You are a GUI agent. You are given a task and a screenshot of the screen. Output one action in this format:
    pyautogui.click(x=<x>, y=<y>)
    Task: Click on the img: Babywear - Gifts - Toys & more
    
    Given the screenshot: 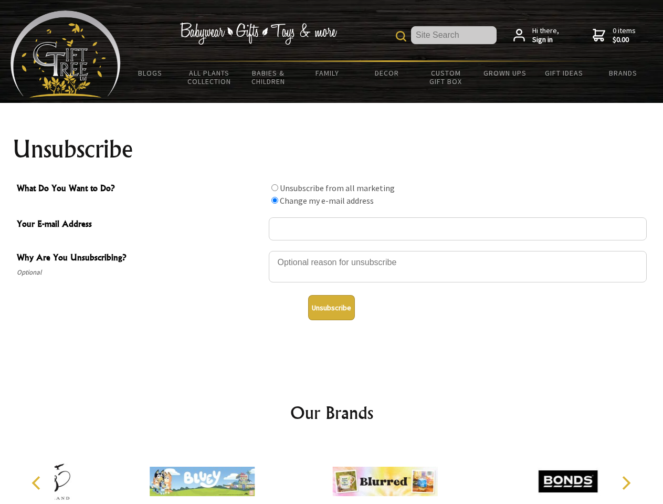 What is the action you would take?
    pyautogui.click(x=258, y=34)
    